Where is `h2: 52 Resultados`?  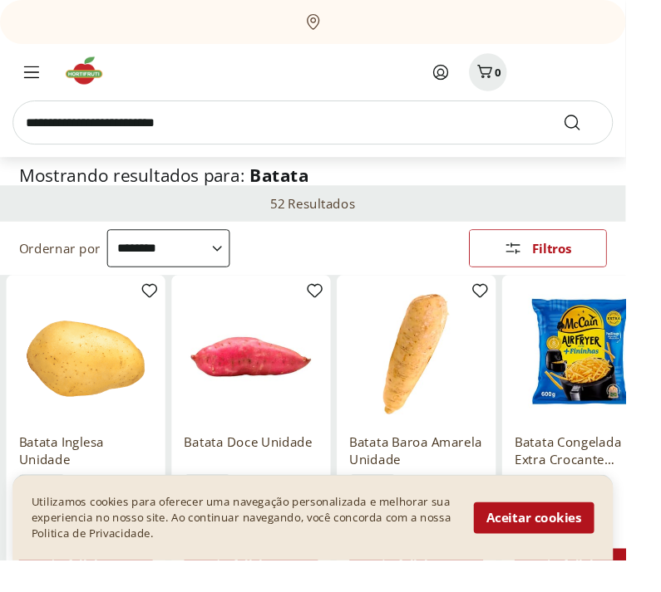 h2: 52 Resultados is located at coordinates (330, 215).